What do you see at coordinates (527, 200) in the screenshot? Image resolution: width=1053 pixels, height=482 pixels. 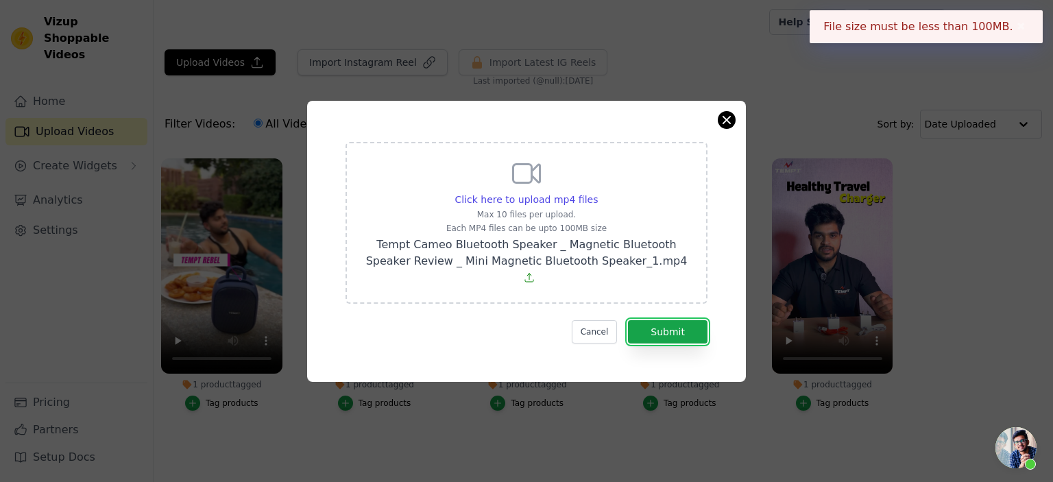 I see `span: Click here to upload mp4 files` at bounding box center [527, 200].